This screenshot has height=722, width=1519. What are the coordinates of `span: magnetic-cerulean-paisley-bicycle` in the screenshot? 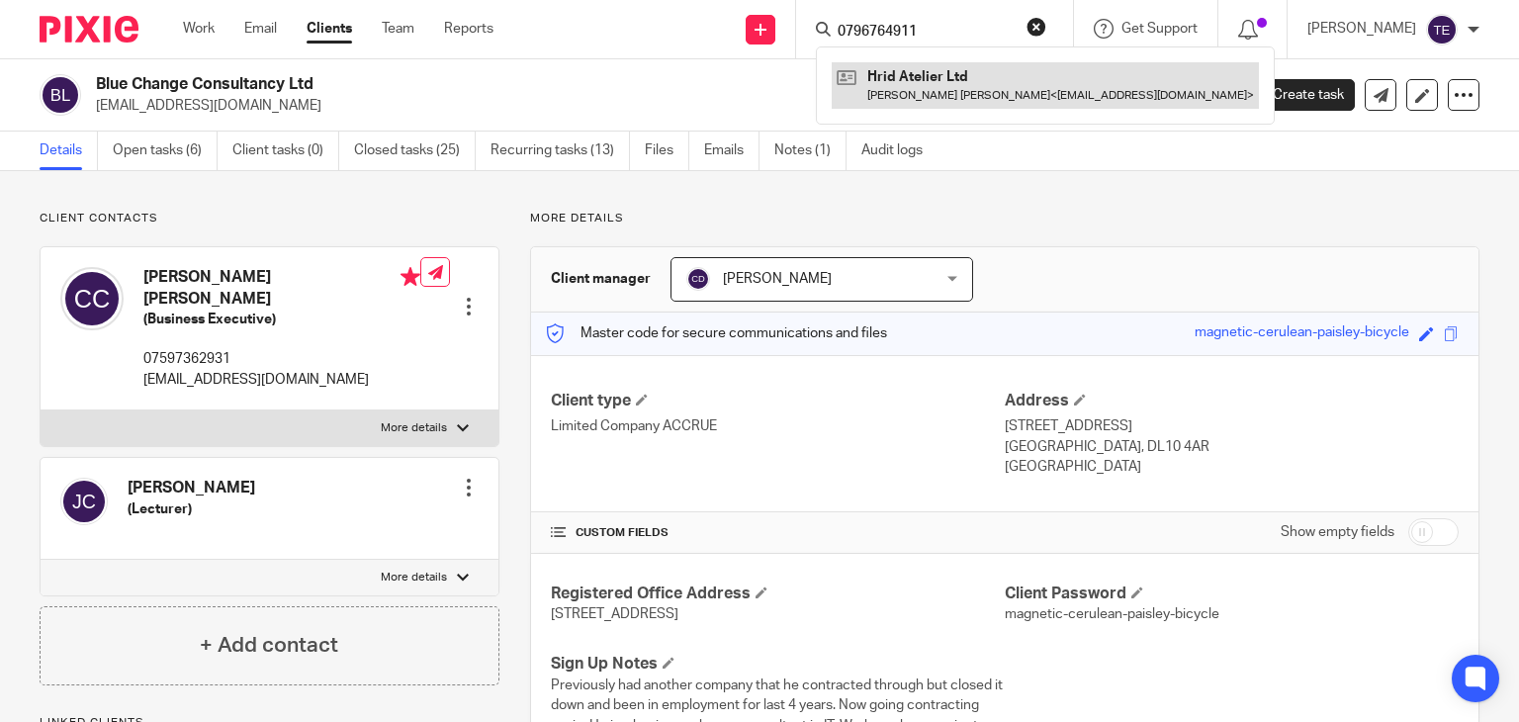 It's located at (1111, 614).